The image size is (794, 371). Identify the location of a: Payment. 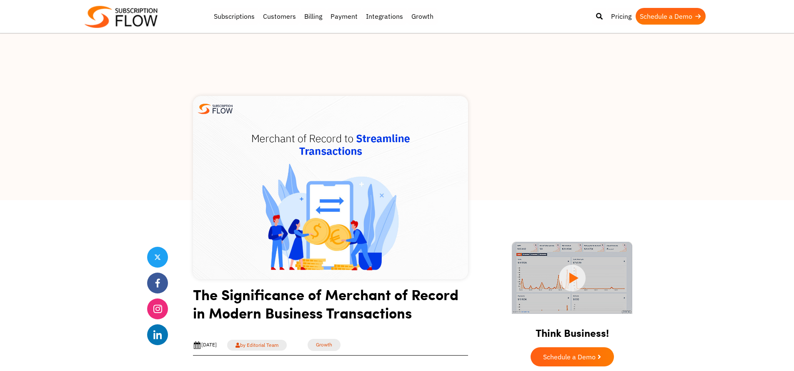
(344, 16).